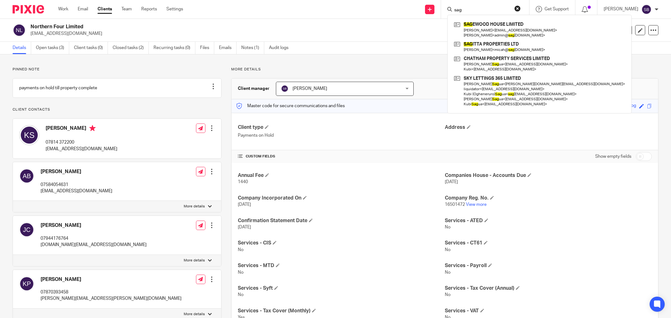 This screenshot has width=671, height=318. What do you see at coordinates (81, 143) in the screenshot?
I see `p: 07814 372200` at bounding box center [81, 143].